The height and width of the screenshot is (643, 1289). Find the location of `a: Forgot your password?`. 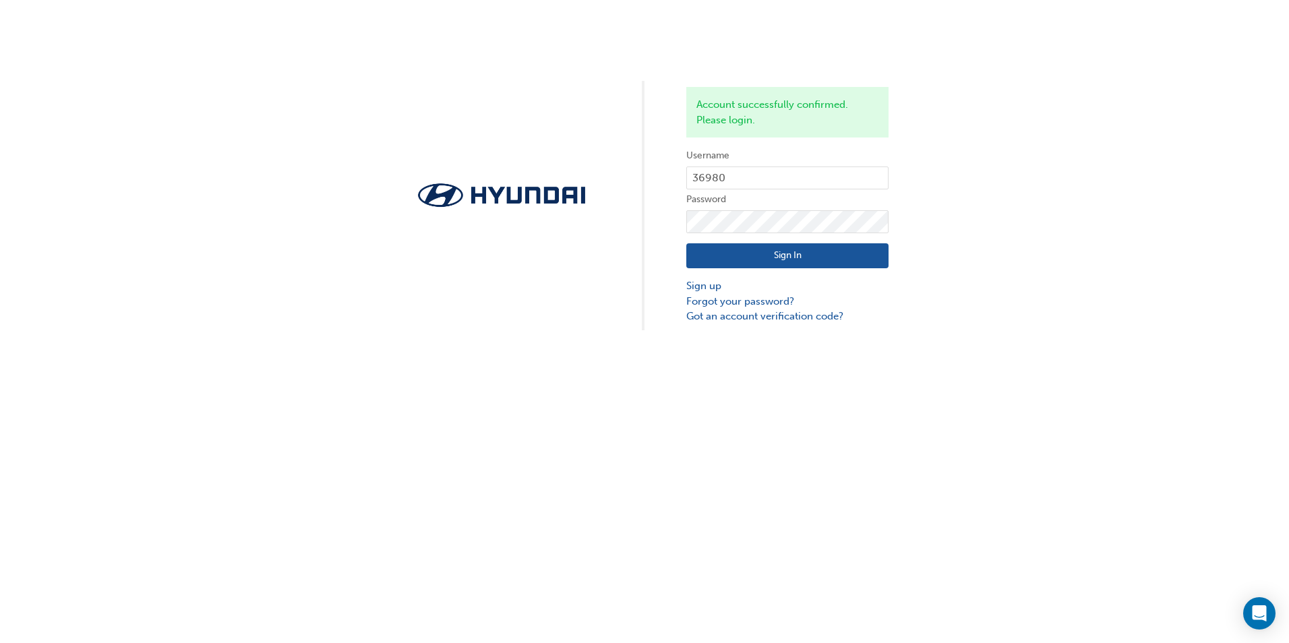

a: Forgot your password? is located at coordinates (787, 301).